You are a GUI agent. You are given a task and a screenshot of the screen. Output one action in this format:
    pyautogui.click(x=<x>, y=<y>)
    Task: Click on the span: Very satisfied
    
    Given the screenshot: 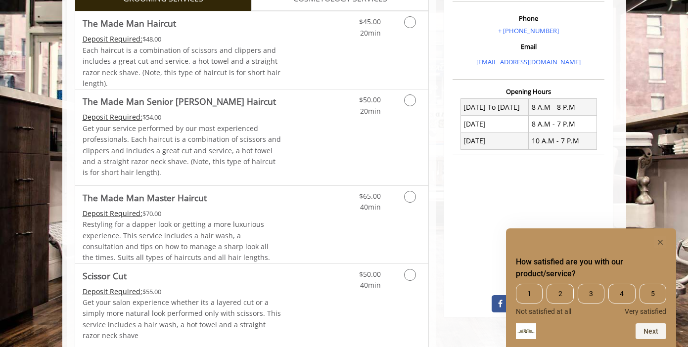 What is the action you would take?
    pyautogui.click(x=646, y=312)
    